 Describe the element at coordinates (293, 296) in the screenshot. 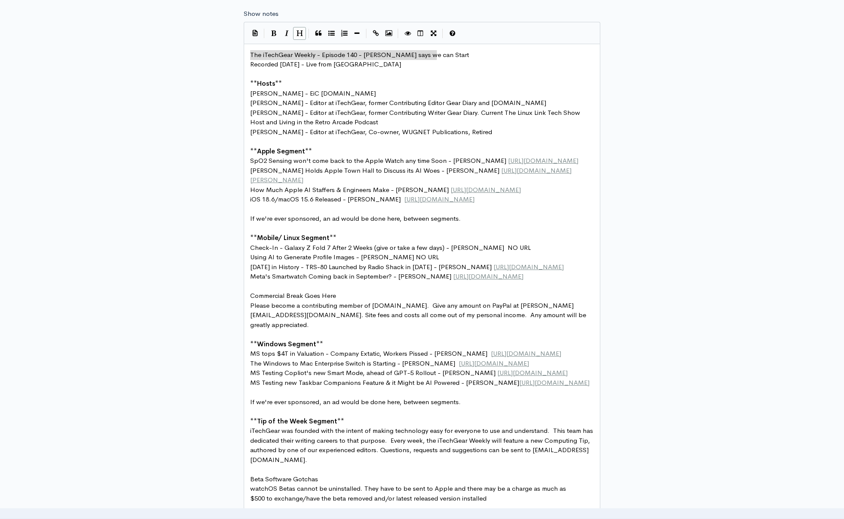

I see `span: Commercial Break Goes Here` at that location.